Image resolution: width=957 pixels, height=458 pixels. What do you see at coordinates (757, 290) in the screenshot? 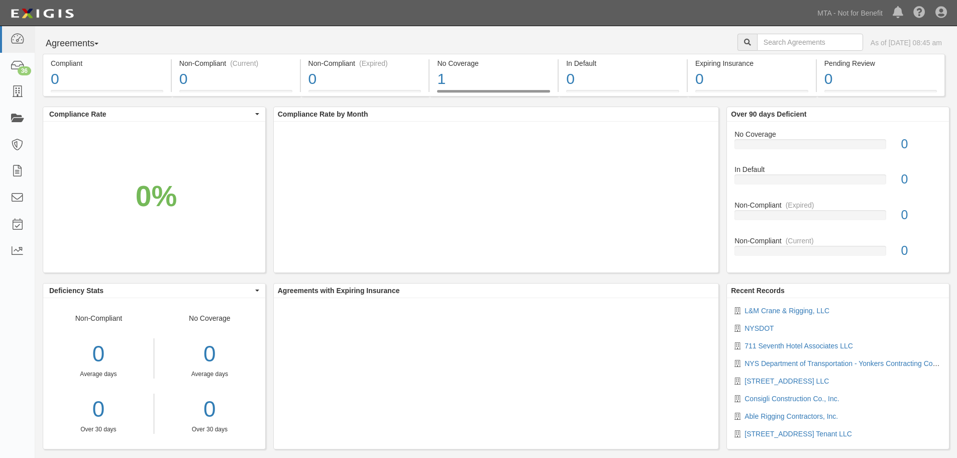
I see `b: Recent Records` at bounding box center [757, 290].